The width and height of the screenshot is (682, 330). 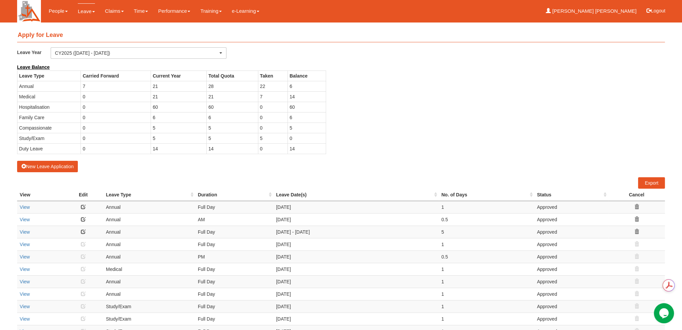 What do you see at coordinates (245, 11) in the screenshot?
I see `a: e-Learning` at bounding box center [245, 11].